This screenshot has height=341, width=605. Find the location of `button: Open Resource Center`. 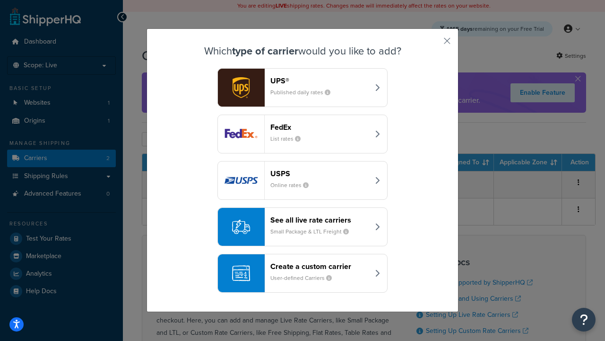

button: Open Resource Center is located at coordinates (584, 319).